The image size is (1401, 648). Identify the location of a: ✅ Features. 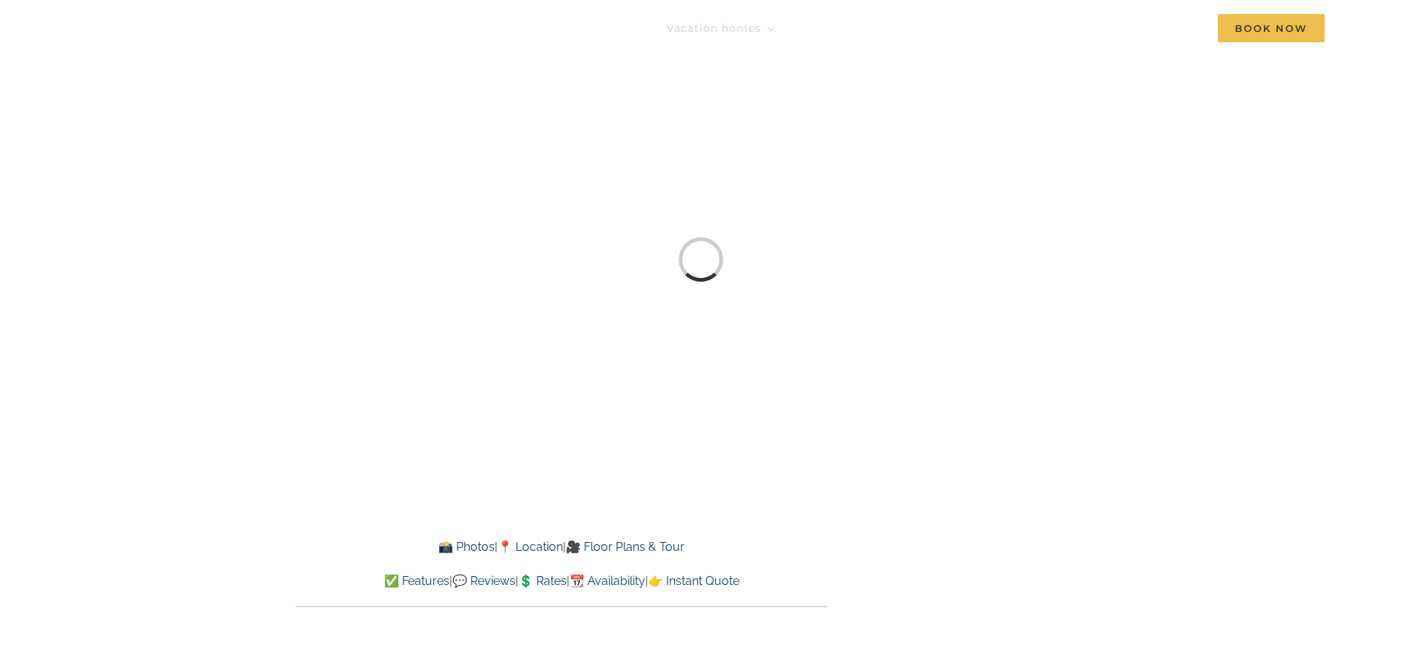
(417, 581).